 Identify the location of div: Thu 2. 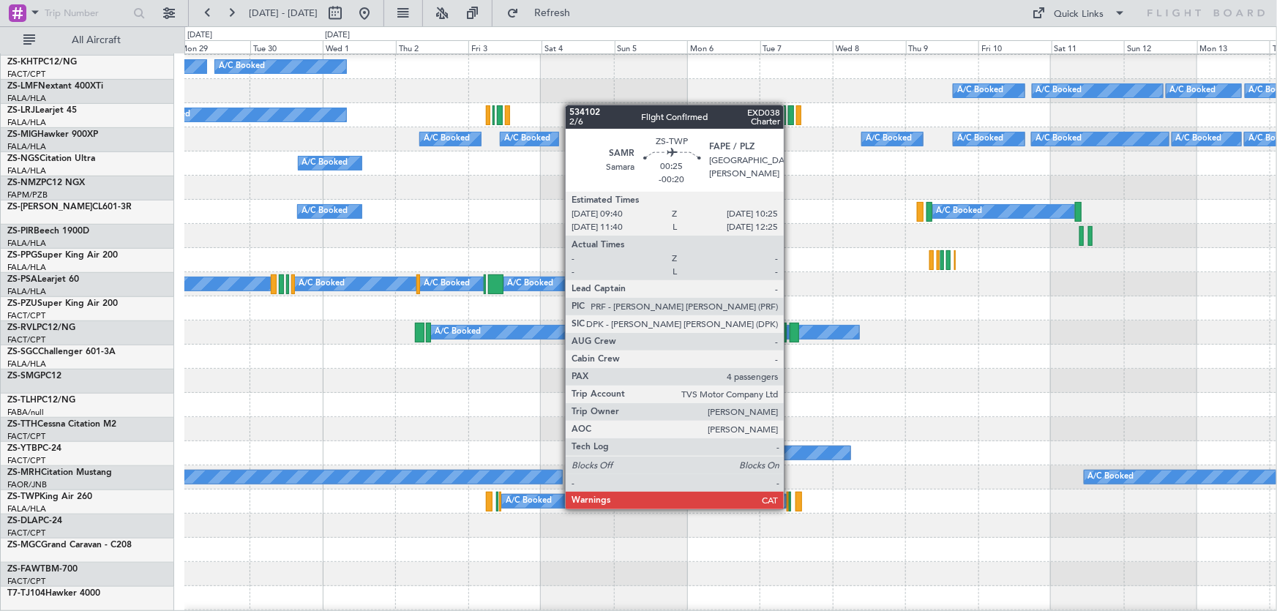
(432, 47).